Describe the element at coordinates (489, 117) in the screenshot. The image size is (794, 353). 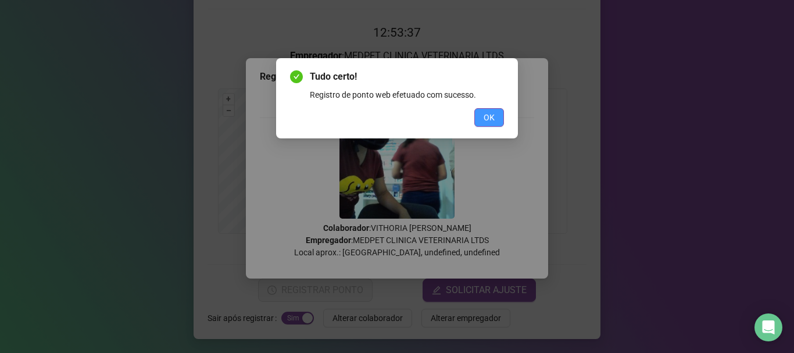
I see `span: OK` at that location.